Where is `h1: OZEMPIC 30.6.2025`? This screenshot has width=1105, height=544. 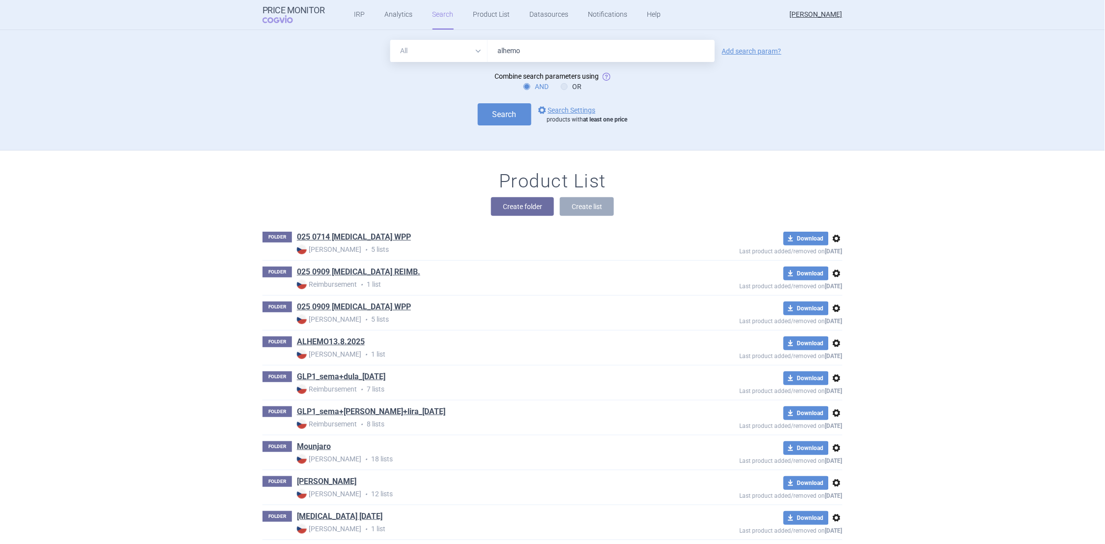
h1: OZEMPIC 30.6.2025 is located at coordinates (340, 517).